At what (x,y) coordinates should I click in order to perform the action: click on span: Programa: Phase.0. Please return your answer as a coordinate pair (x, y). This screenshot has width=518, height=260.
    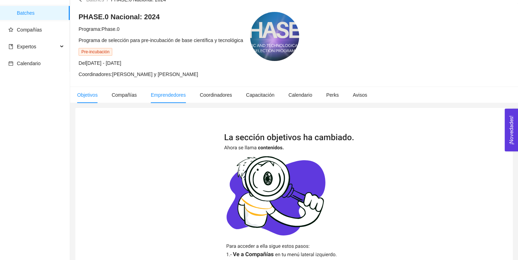
    Looking at the image, I should click on (99, 29).